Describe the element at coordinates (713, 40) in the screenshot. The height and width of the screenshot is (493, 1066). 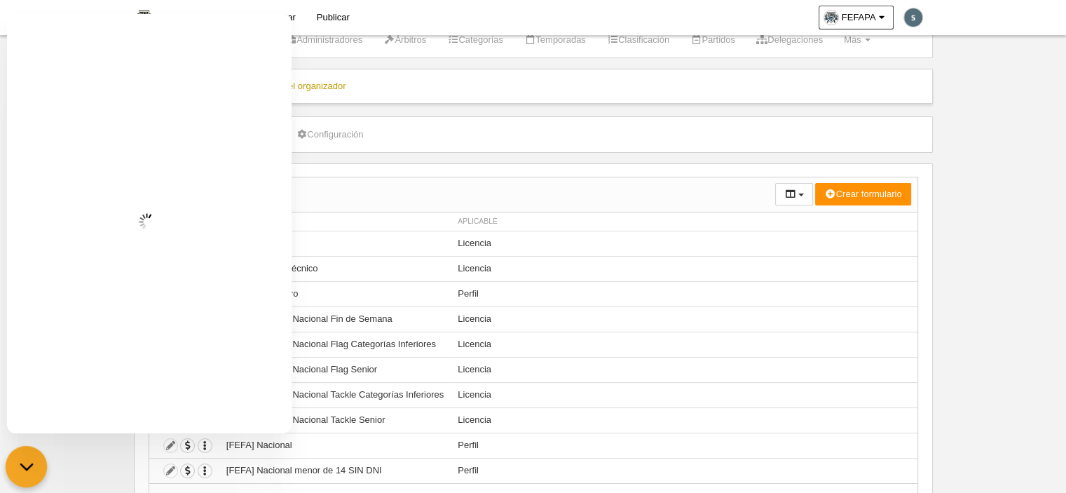
I see `a: Partidos` at that location.